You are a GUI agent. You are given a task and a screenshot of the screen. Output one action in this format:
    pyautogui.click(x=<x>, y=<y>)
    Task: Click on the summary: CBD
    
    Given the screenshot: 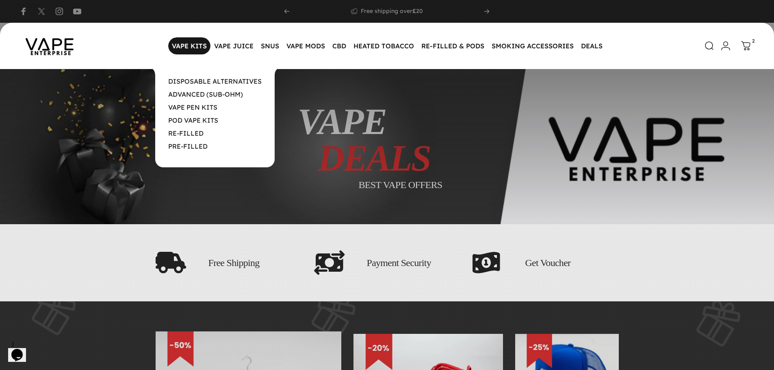 What is the action you would take?
    pyautogui.click(x=339, y=46)
    